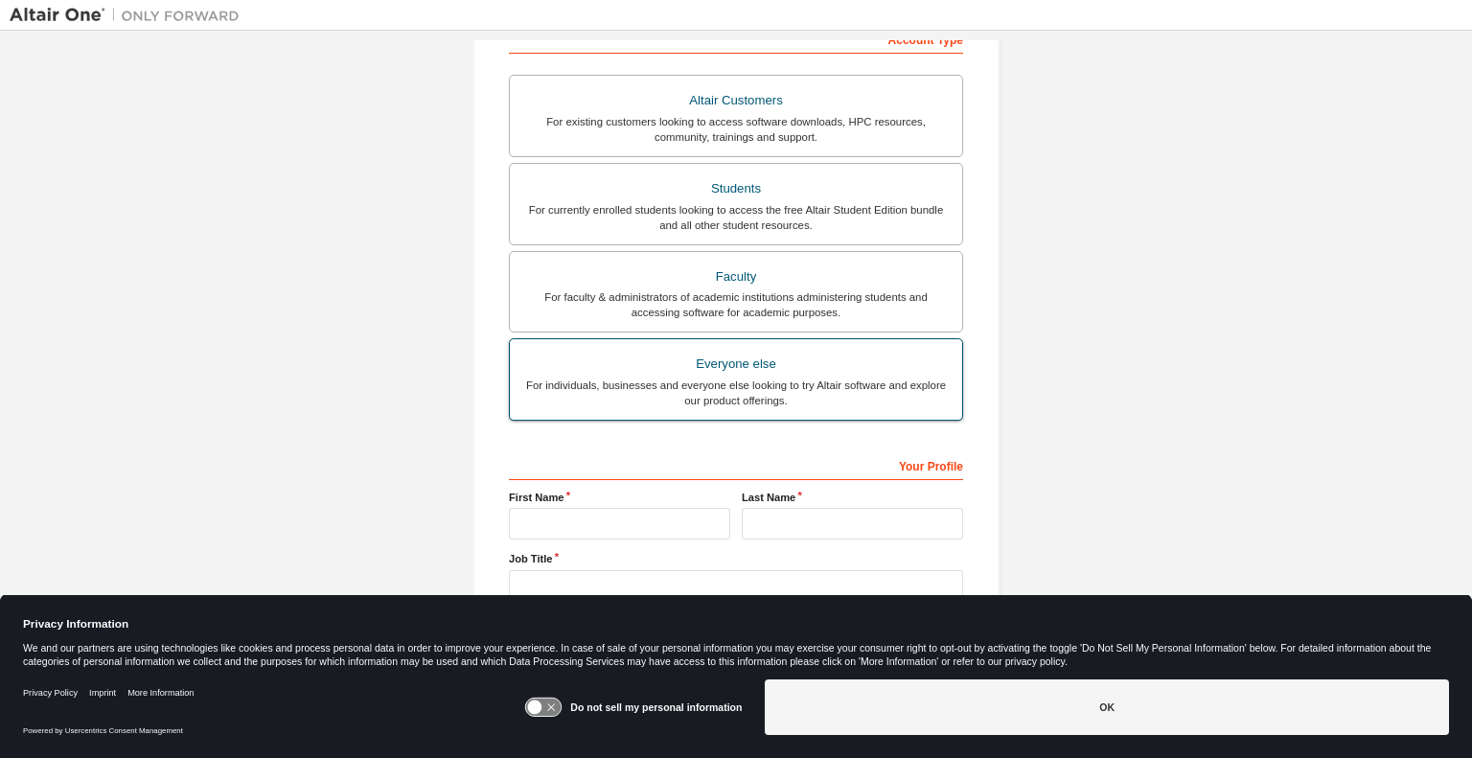 The width and height of the screenshot is (1472, 758). Describe the element at coordinates (852, 497) in the screenshot. I see `label: Last Name` at that location.